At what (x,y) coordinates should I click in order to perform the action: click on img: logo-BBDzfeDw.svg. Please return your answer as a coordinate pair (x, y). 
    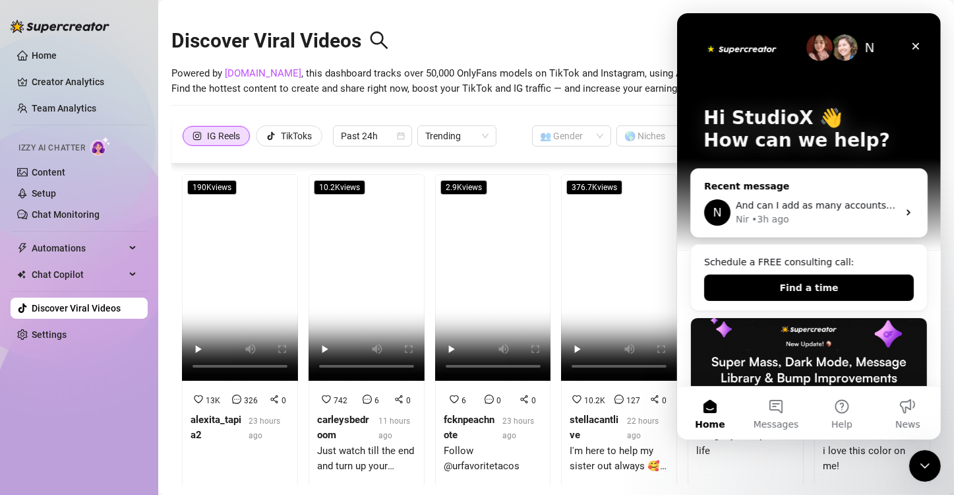
    Looking at the image, I should click on (60, 26).